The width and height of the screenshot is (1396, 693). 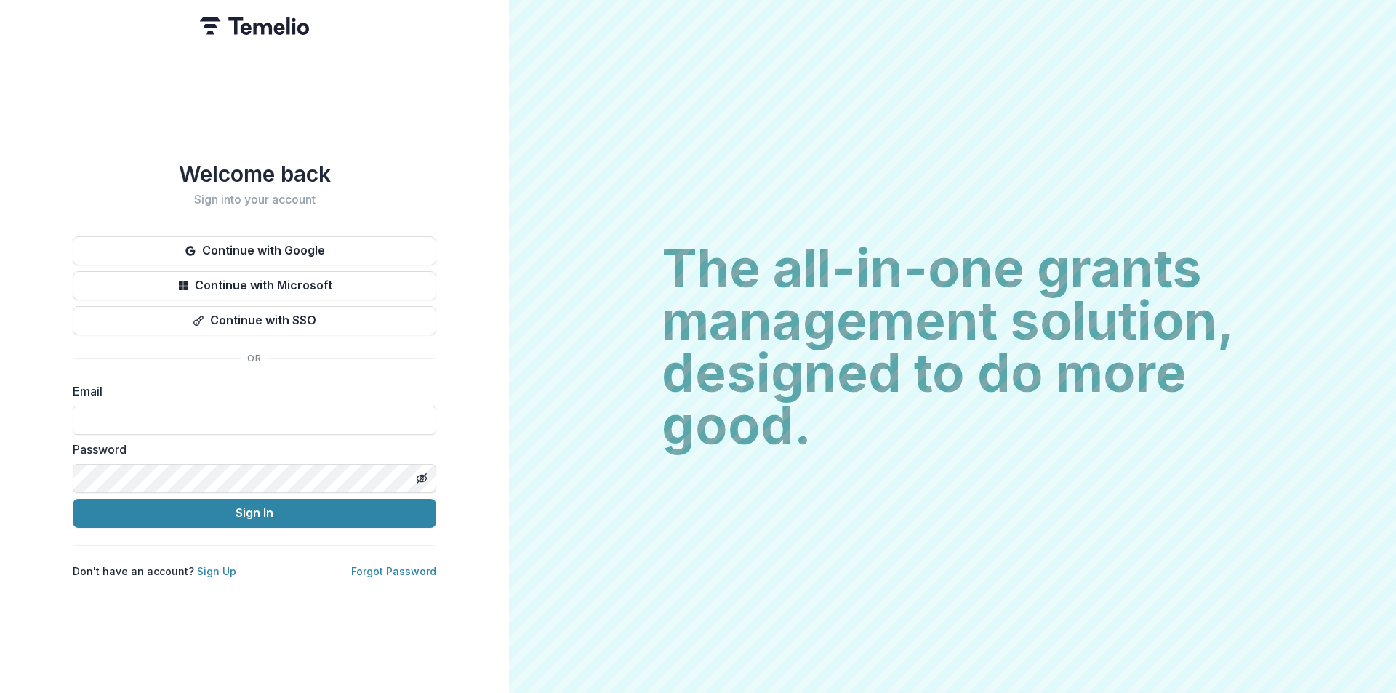 What do you see at coordinates (255, 513) in the screenshot?
I see `button: Sign In` at bounding box center [255, 513].